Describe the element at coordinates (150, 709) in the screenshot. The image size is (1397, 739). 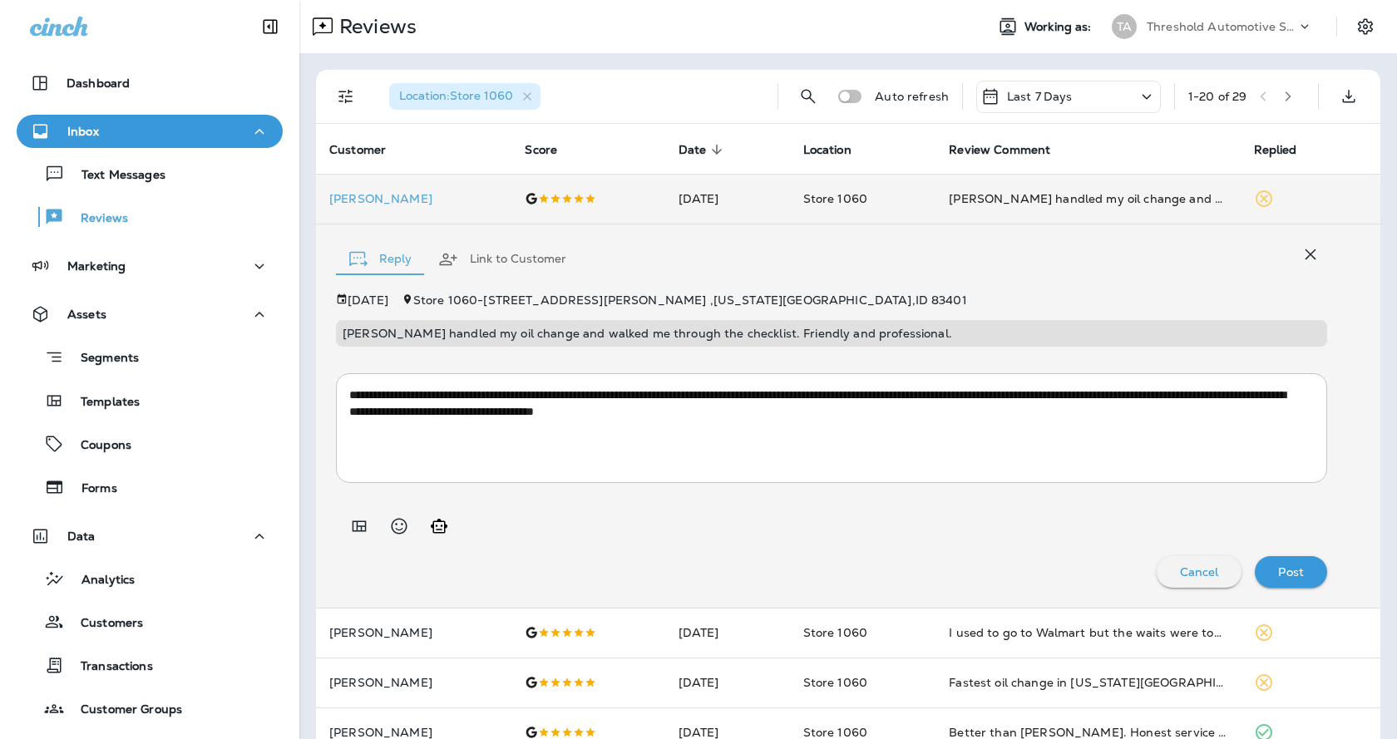
I see `button: Customer Groups` at that location.